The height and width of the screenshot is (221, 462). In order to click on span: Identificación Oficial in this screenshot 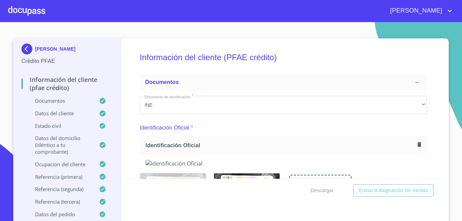, I will do `click(280, 145)`.